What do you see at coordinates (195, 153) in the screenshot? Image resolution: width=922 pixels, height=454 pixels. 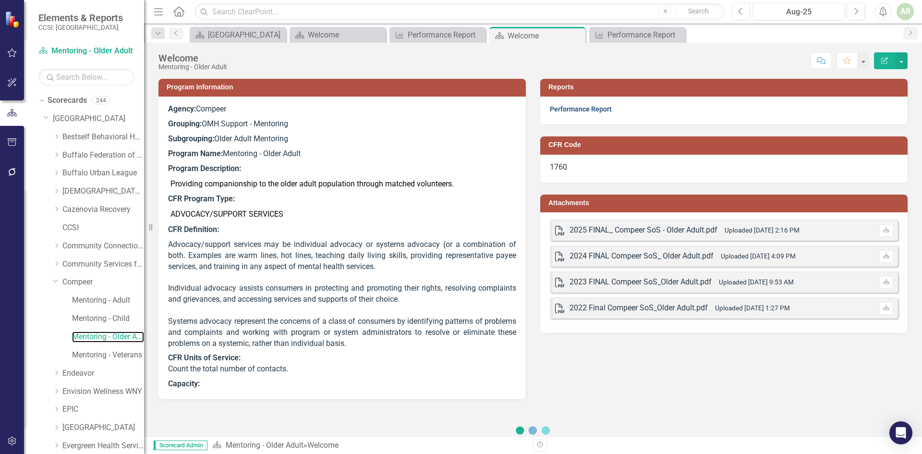 I see `strong: Program Name:` at bounding box center [195, 153].